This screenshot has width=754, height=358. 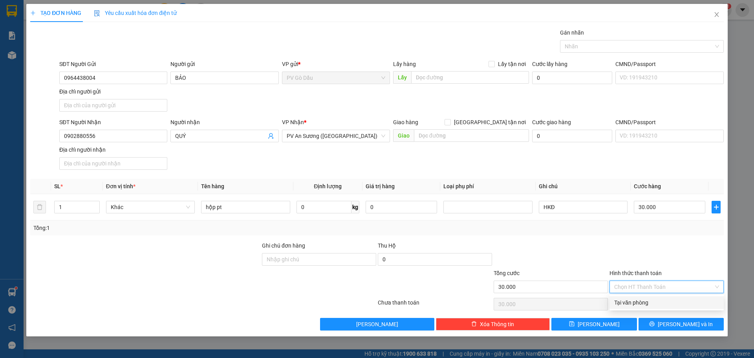 What do you see at coordinates (497, 324) in the screenshot?
I see `span: Xóa Thông tin` at bounding box center [497, 324].